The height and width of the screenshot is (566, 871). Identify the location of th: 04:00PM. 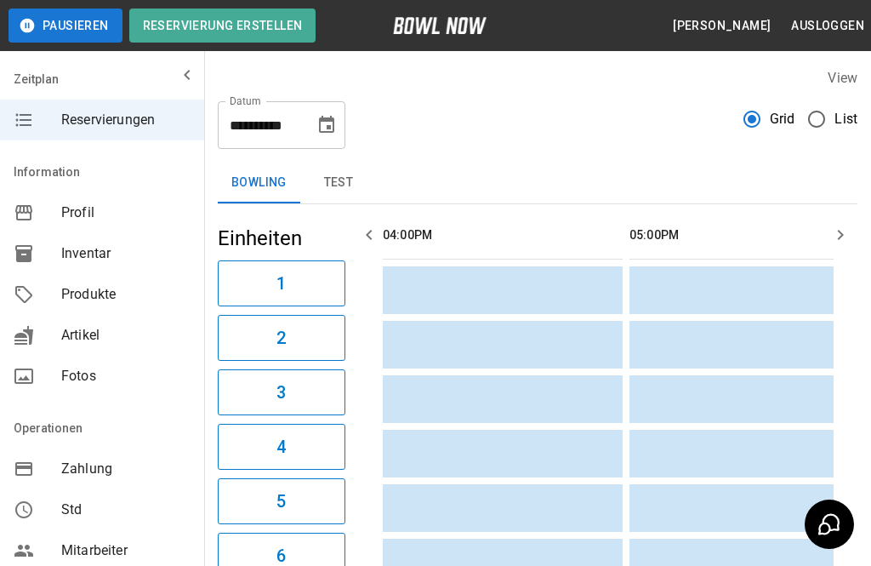
(503, 235).